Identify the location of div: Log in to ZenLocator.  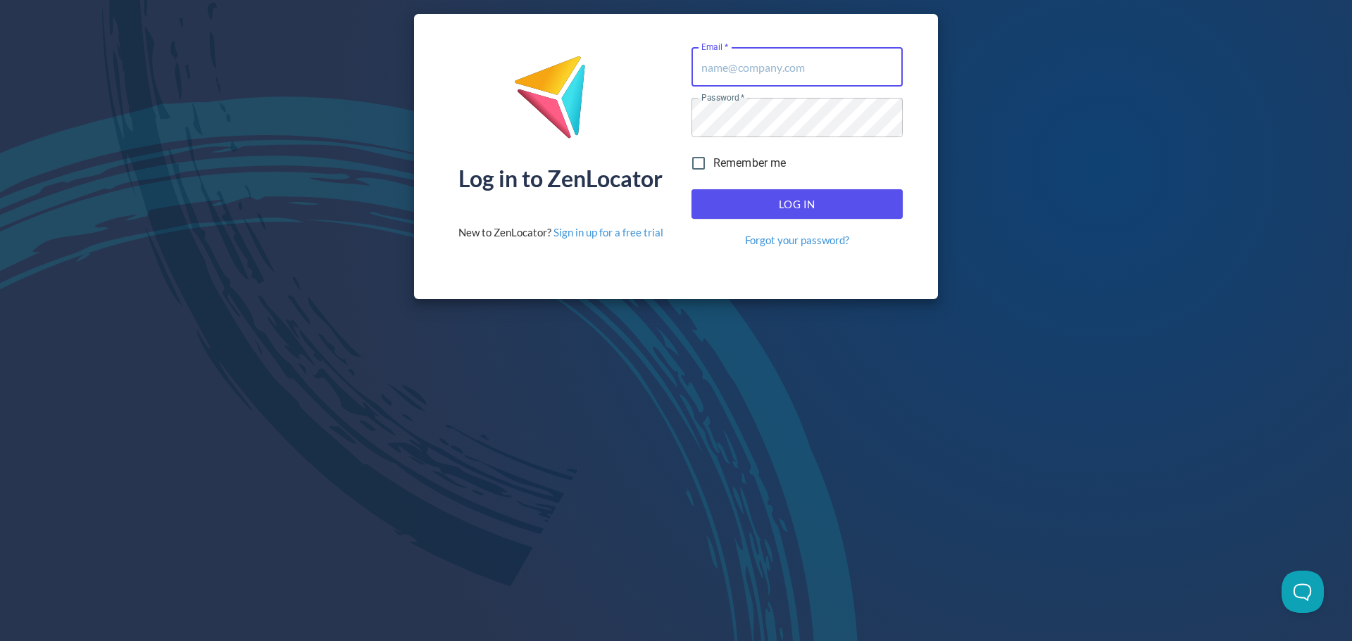
(560, 179).